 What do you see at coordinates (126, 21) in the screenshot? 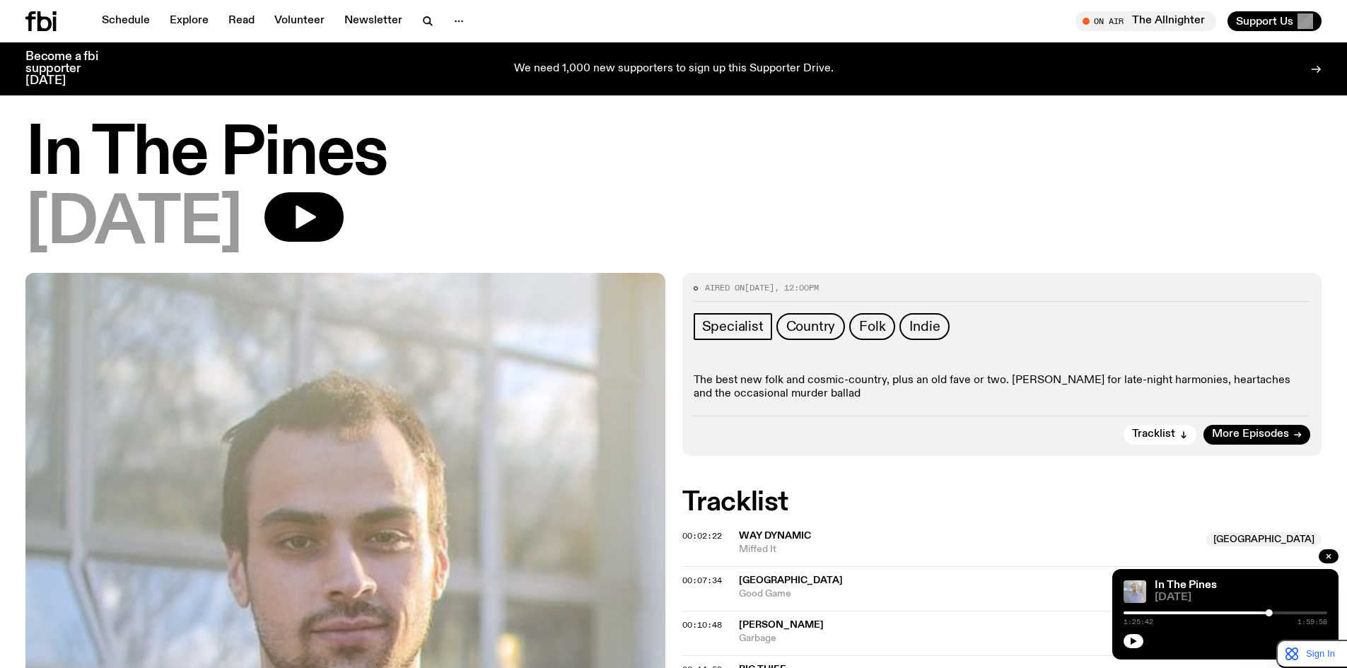
I see `a: Schedule` at bounding box center [126, 21].